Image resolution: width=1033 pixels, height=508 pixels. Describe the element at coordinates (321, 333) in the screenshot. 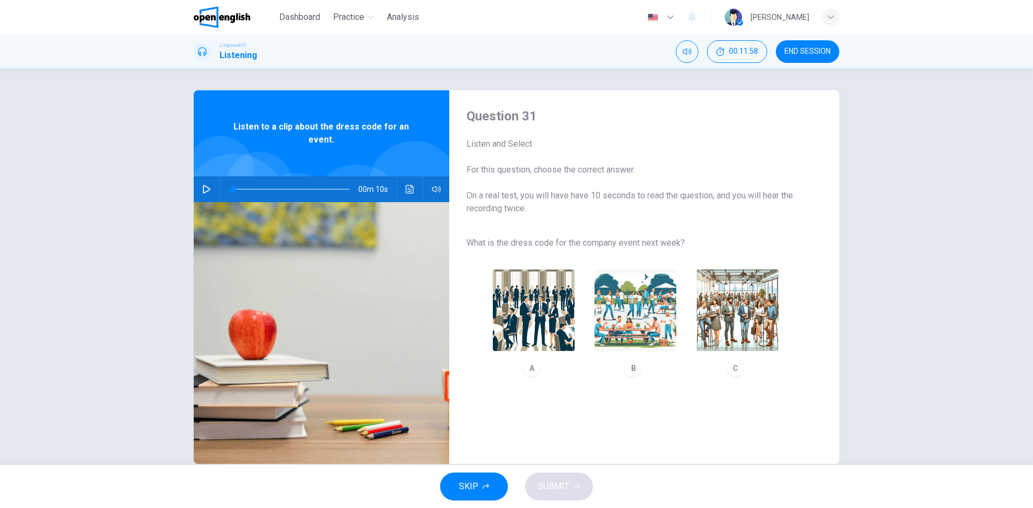

I see `img: Listen to a clip about the dress code for an event.` at that location.